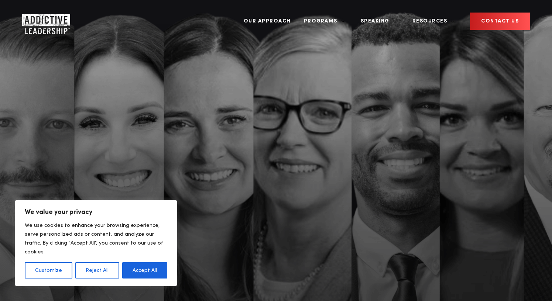  I want to click on button: Accept All, so click(145, 270).